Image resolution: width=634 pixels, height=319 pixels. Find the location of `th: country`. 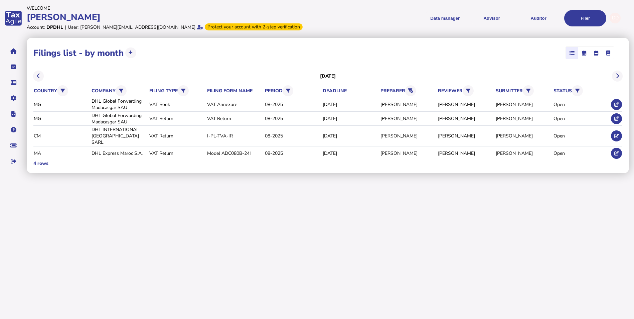

th: country is located at coordinates (61, 91).